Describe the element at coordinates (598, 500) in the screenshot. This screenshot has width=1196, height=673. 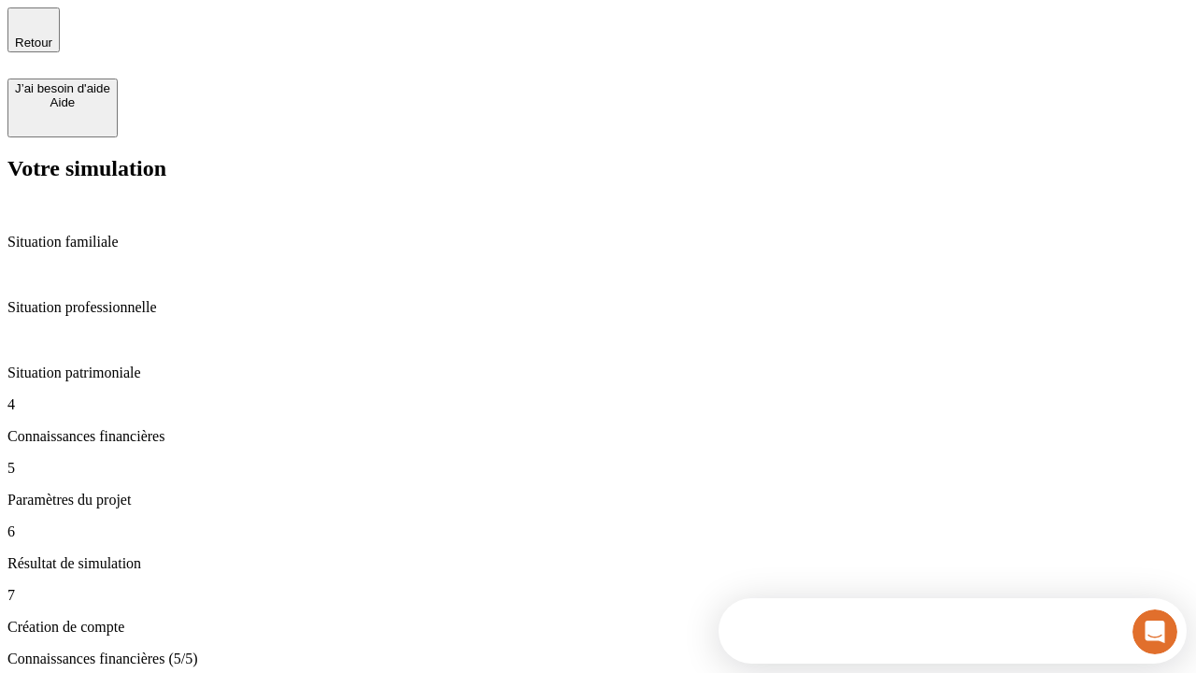
I see `p: Paramètres du projet` at that location.